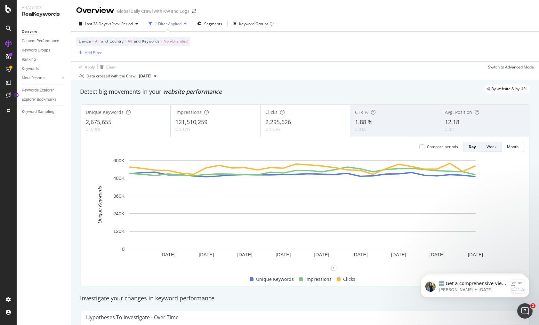 The image size is (539, 325). Describe the element at coordinates (167, 24) in the screenshot. I see `button: 1 Filter Applied` at that location.